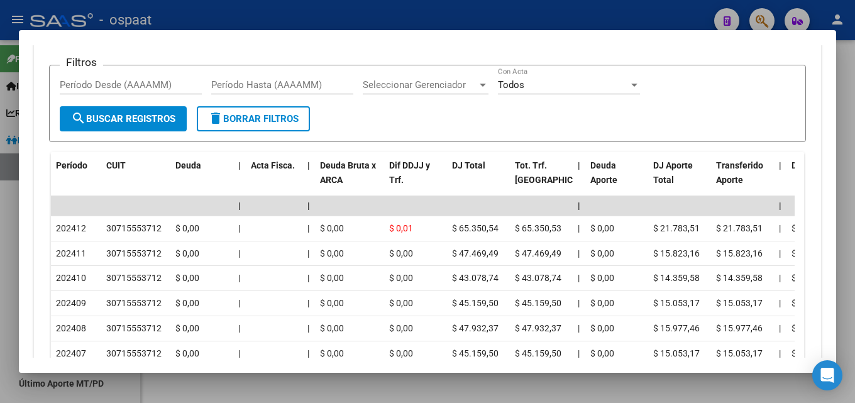 Image resolution: width=855 pixels, height=403 pixels. Describe the element at coordinates (123, 119) in the screenshot. I see `button: Buscar Registros` at that location.